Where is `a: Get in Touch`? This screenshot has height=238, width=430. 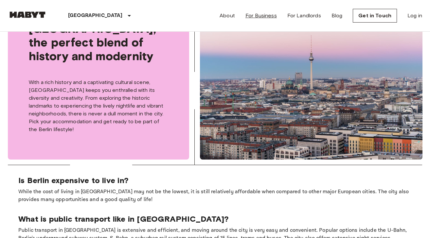 a: Get in Touch is located at coordinates (375, 16).